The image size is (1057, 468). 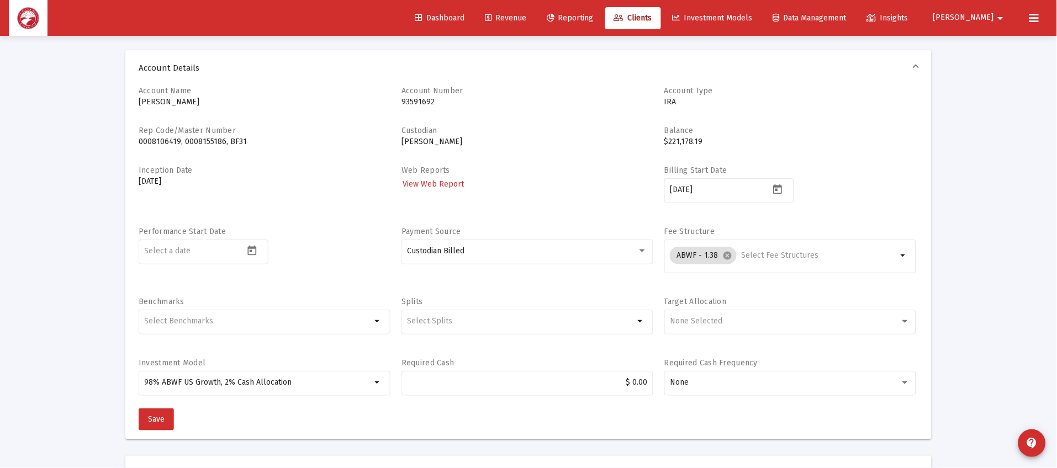 What do you see at coordinates (887, 18) in the screenshot?
I see `span: Insights` at bounding box center [887, 18].